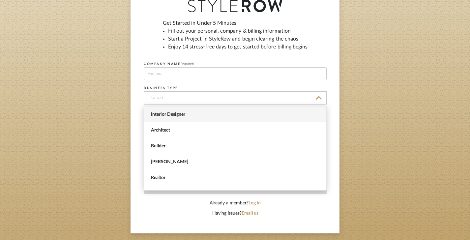 The height and width of the screenshot is (240, 470). Describe the element at coordinates (250, 213) in the screenshot. I see `a: Email us` at that location.